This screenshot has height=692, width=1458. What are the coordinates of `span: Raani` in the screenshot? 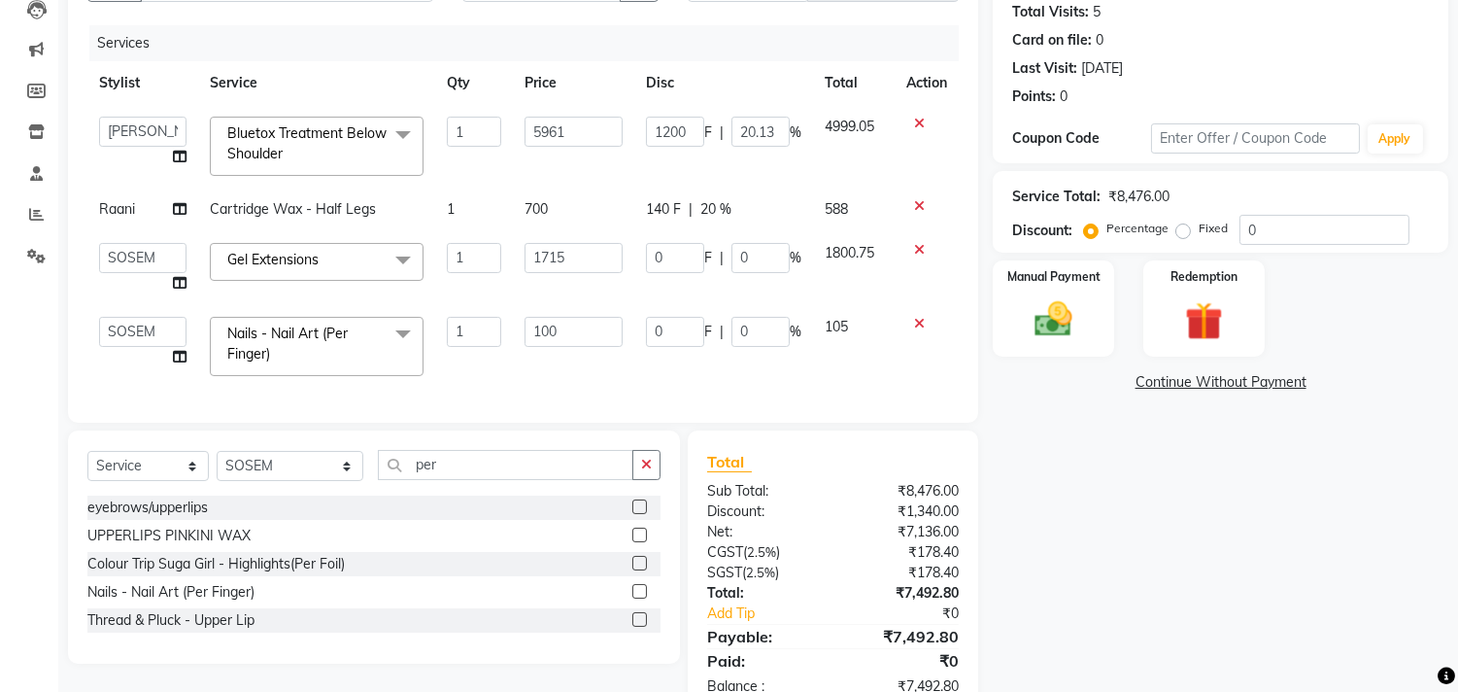 It's located at (117, 209).